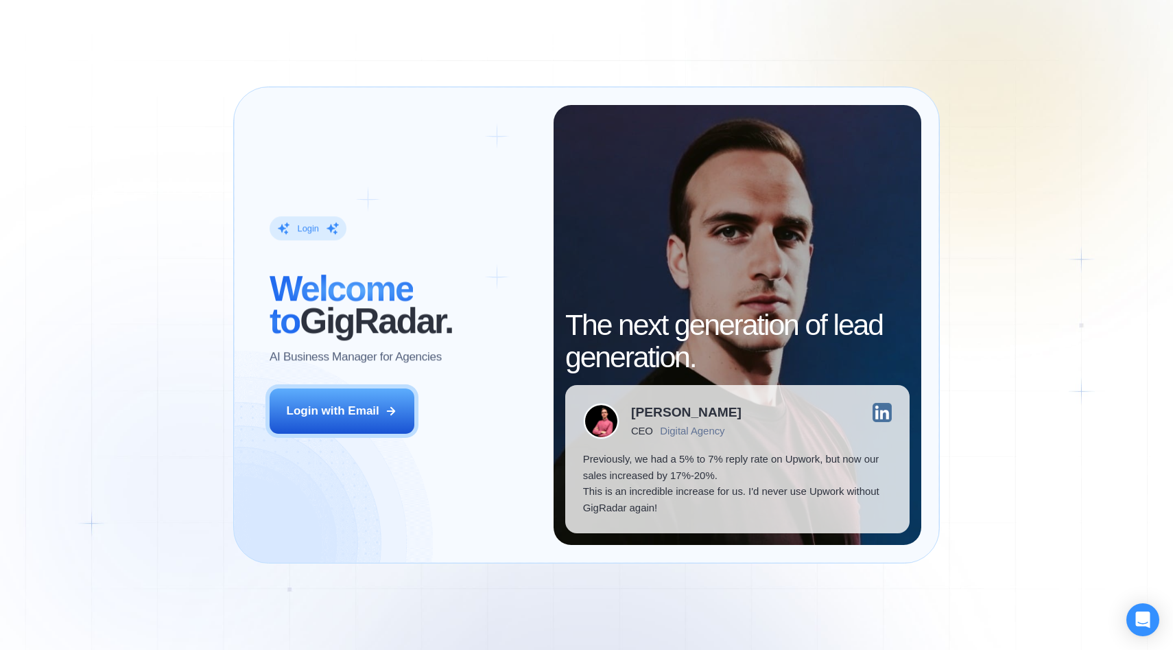 This screenshot has width=1173, height=650. What do you see at coordinates (333, 411) in the screenshot?
I see `div: Login with Email` at bounding box center [333, 411].